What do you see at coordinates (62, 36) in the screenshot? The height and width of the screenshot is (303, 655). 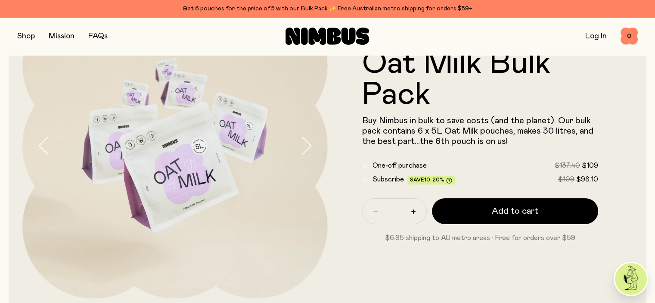 I see `a: Mission` at bounding box center [62, 36].